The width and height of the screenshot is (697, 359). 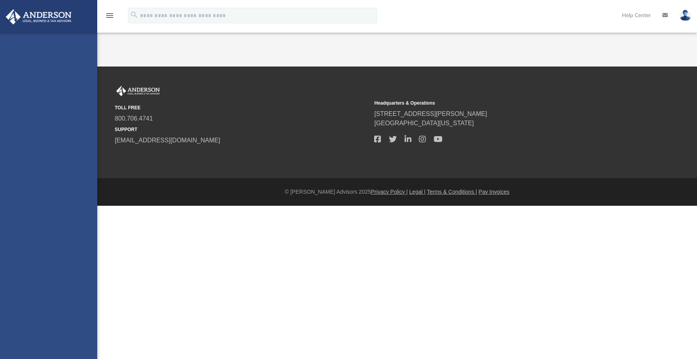 I want to click on a: Legal |, so click(x=417, y=192).